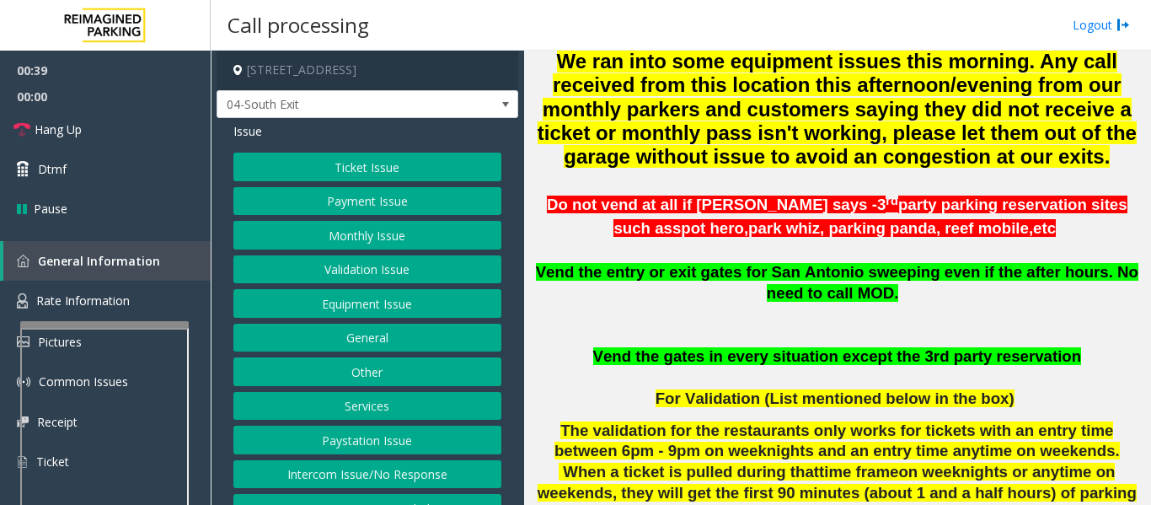 The image size is (1151, 505). Describe the element at coordinates (837, 451) in the screenshot. I see `span: The validation for the restaurants only works for tickets with an entry time between 6pm - 9pm on...` at that location.